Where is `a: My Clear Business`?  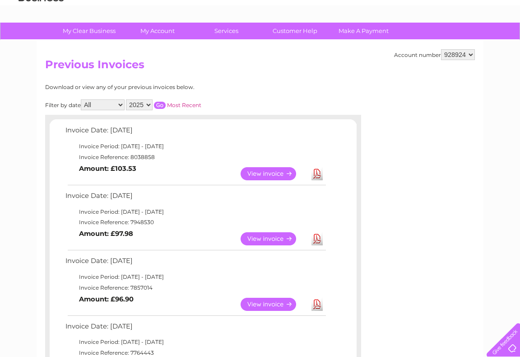 a: My Clear Business is located at coordinates (89, 31).